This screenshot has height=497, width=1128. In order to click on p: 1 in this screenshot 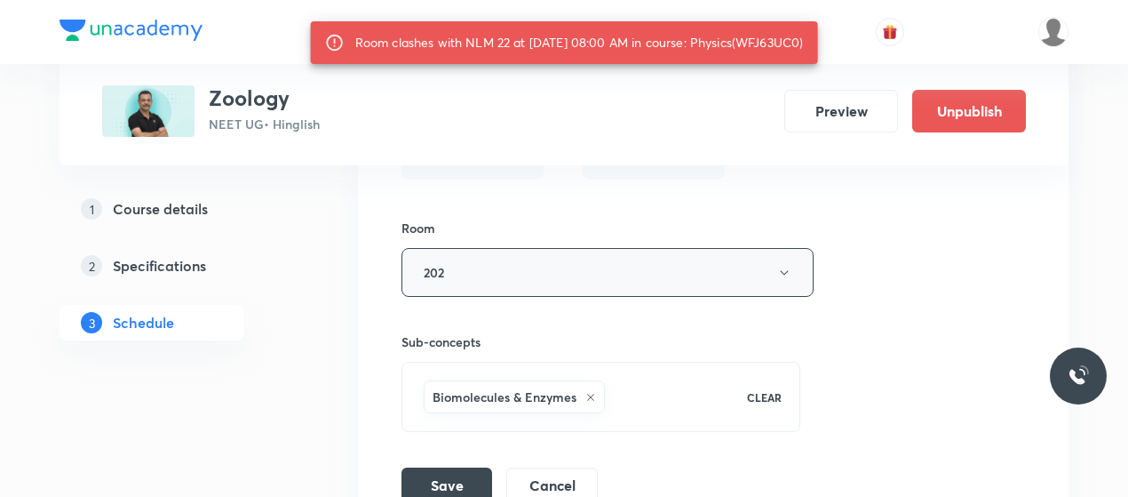, I will do `click(92, 209)`.